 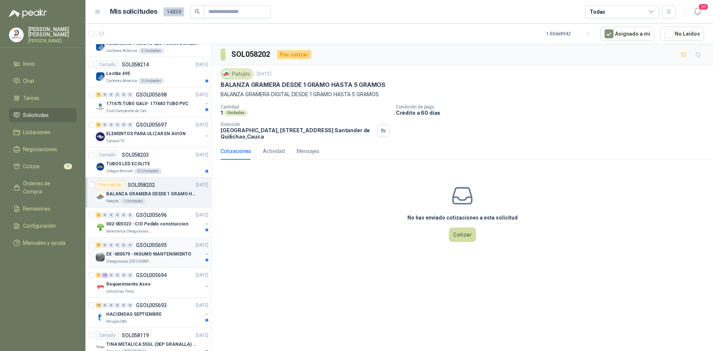 I want to click on a: Remisiones, so click(x=43, y=209).